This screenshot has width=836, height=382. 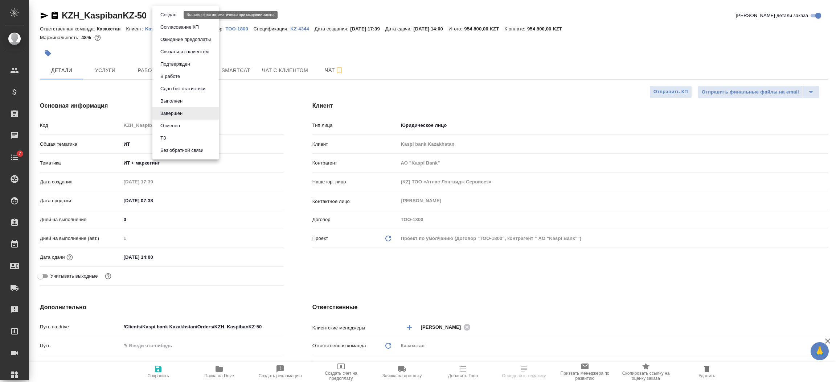 What do you see at coordinates (175, 64) in the screenshot?
I see `button: Подтвержден` at bounding box center [175, 64].